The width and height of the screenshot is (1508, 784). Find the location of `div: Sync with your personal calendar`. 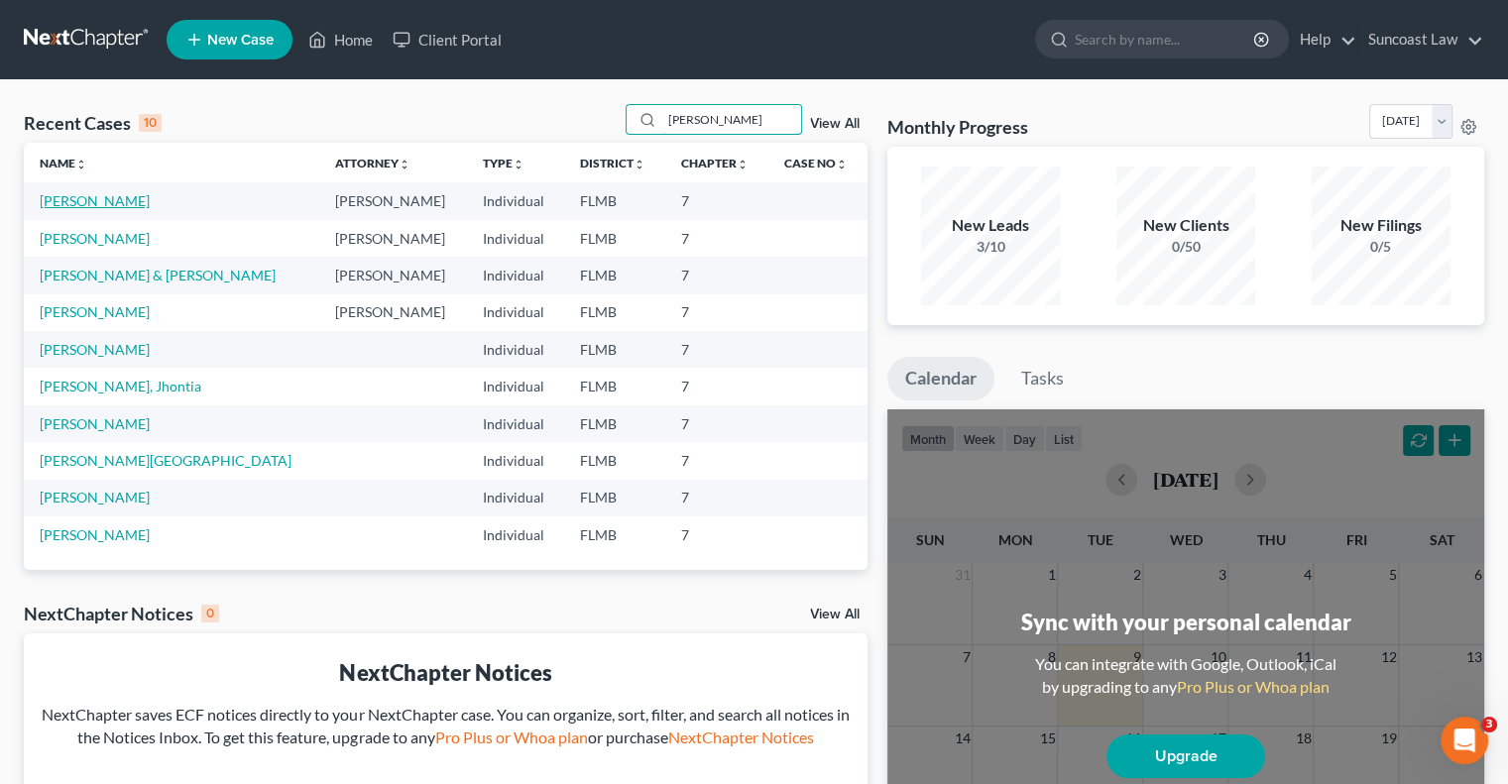

div: Sync with your personal calendar is located at coordinates (1185, 622).